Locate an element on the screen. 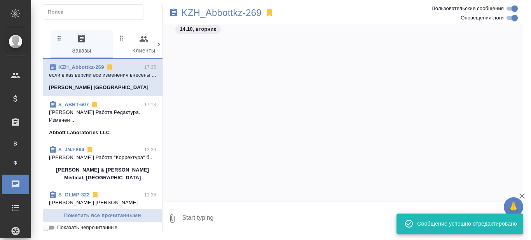 Image resolution: width=531 pixels, height=240 pixels. a: S_OLMP-322 is located at coordinates (74, 195).